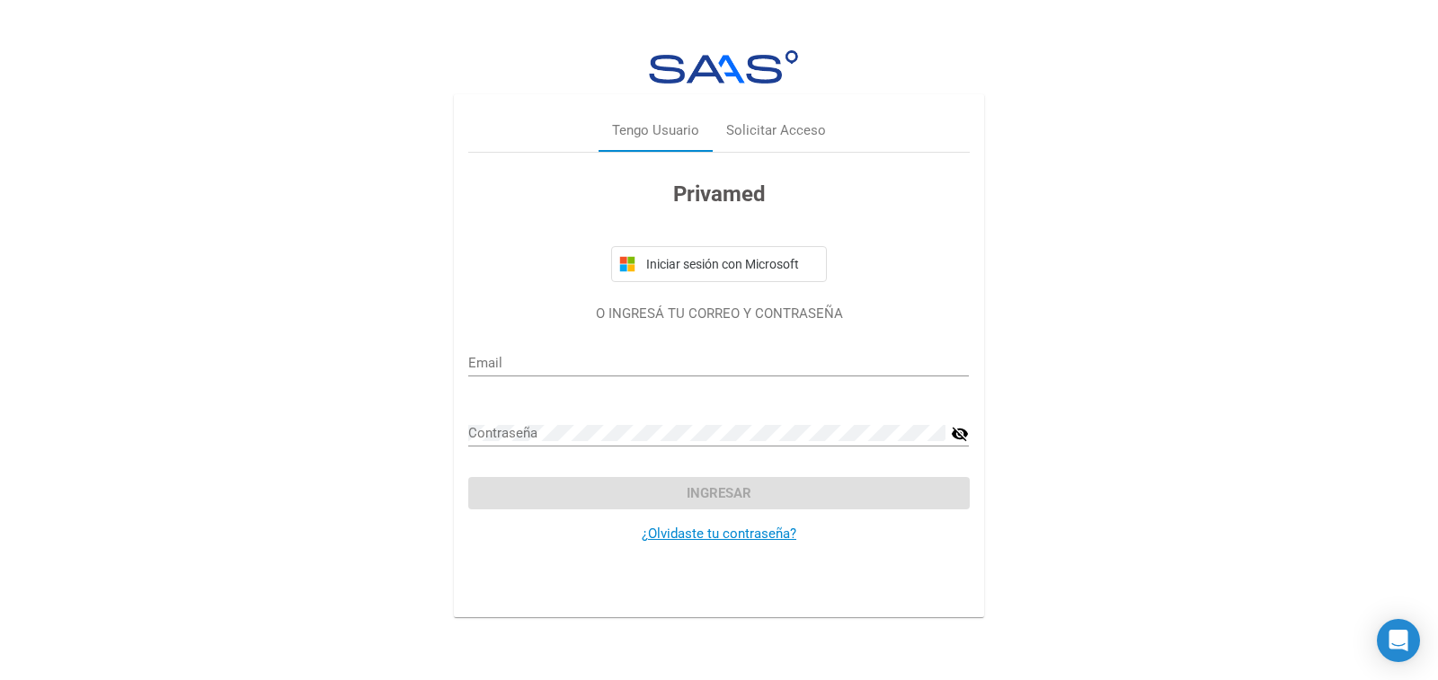  What do you see at coordinates (775, 130) in the screenshot?
I see `div: Solicitar Acceso` at bounding box center [775, 130].